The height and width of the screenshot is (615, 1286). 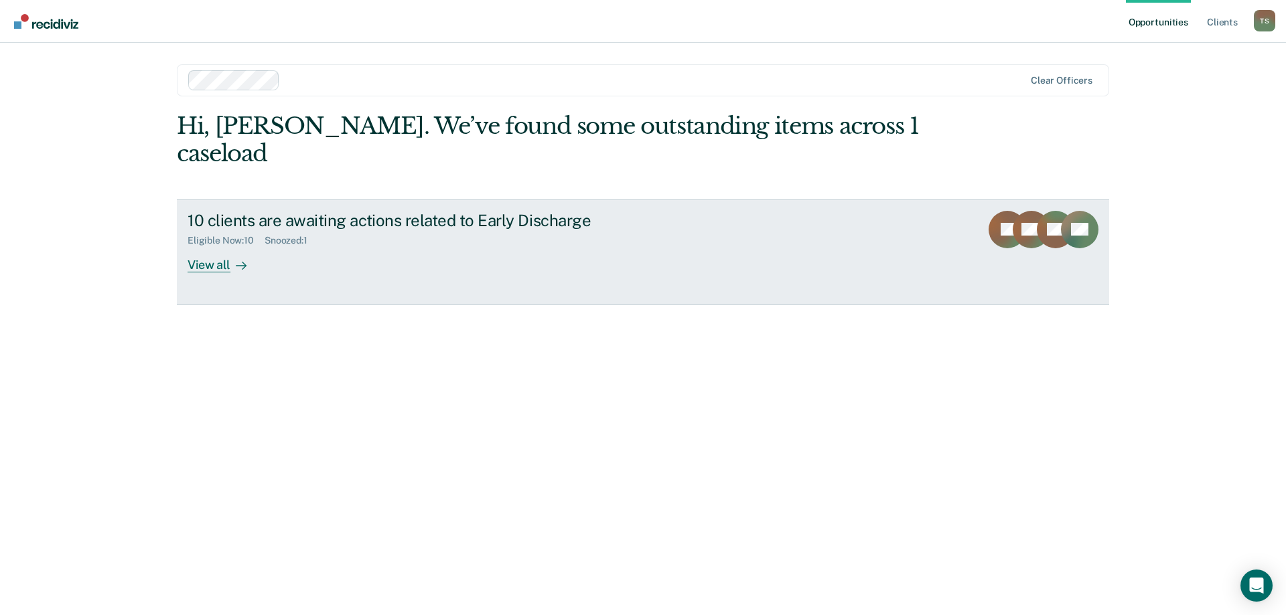 What do you see at coordinates (643, 252) in the screenshot?
I see `a: 10 clients are awaiting actions related to Early DischargeEligible Now:10Snoozed:1View all` at bounding box center [643, 252].